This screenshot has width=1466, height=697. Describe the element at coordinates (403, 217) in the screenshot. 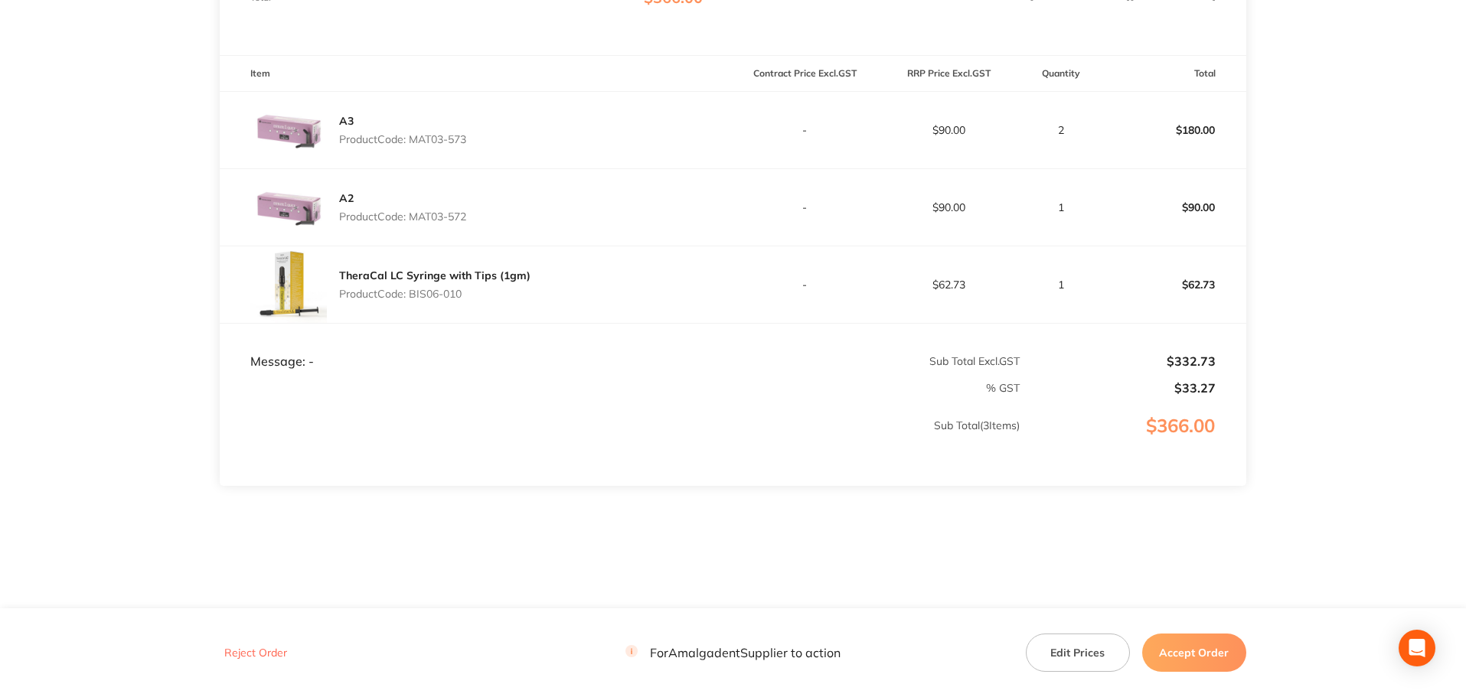

I see `p: Product Code: MAT03-572` at that location.